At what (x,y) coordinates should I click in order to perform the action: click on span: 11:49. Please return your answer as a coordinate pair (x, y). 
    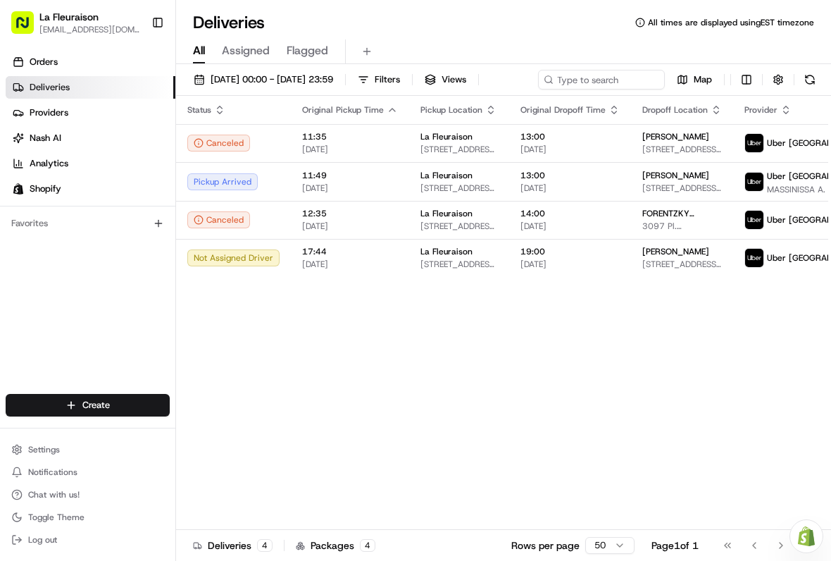
    Looking at the image, I should click on (350, 175).